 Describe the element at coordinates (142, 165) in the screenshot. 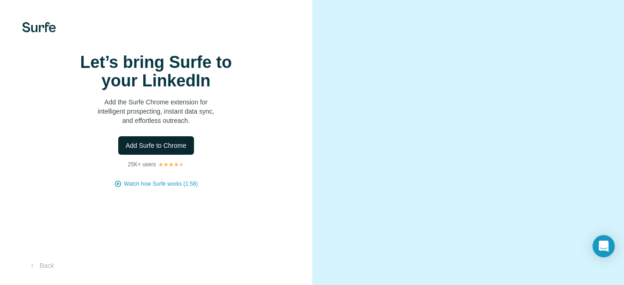

I see `p: 25K+ users` at that location.